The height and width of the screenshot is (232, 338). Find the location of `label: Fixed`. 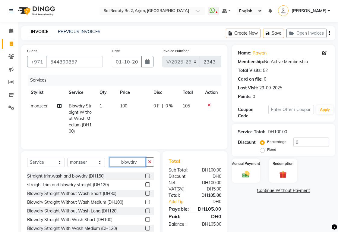

label: Fixed is located at coordinates (271, 150).